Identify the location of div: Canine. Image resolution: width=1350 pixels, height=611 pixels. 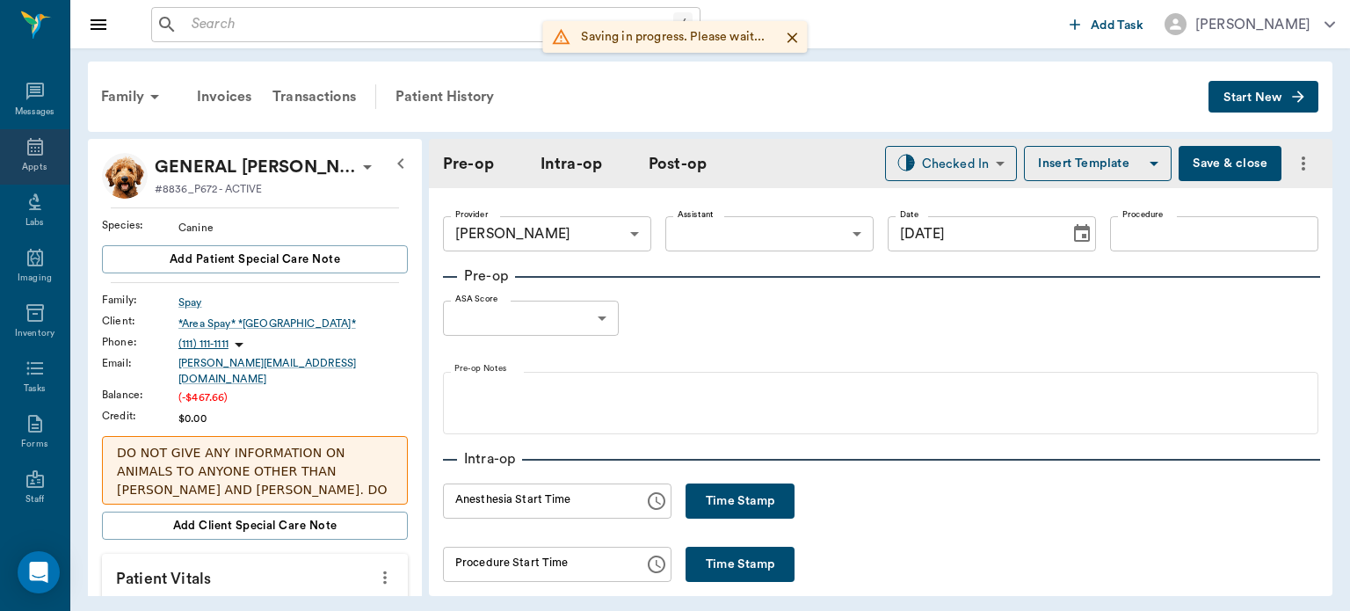
(293, 228).